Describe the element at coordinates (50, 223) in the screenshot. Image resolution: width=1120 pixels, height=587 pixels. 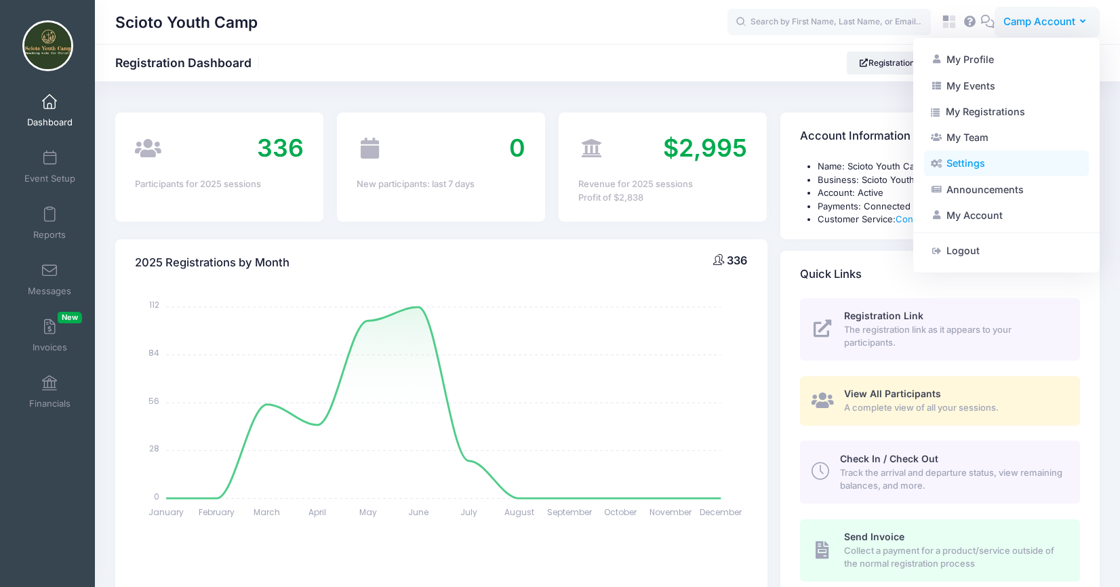
I see `a: Reports` at that location.